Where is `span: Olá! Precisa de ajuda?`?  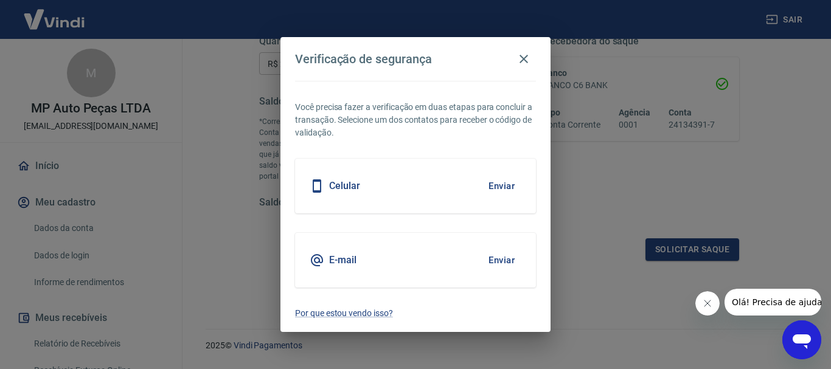 span: Olá! Precisa de ajuda? is located at coordinates (55, 13).